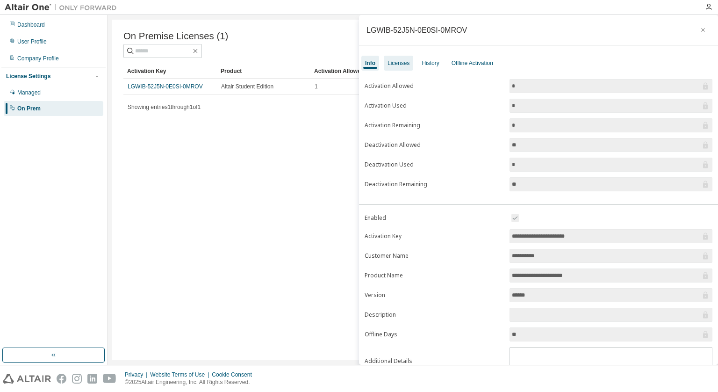 This screenshot has width=718, height=392. Describe the element at coordinates (32, 42) in the screenshot. I see `div: User Profile` at that location.